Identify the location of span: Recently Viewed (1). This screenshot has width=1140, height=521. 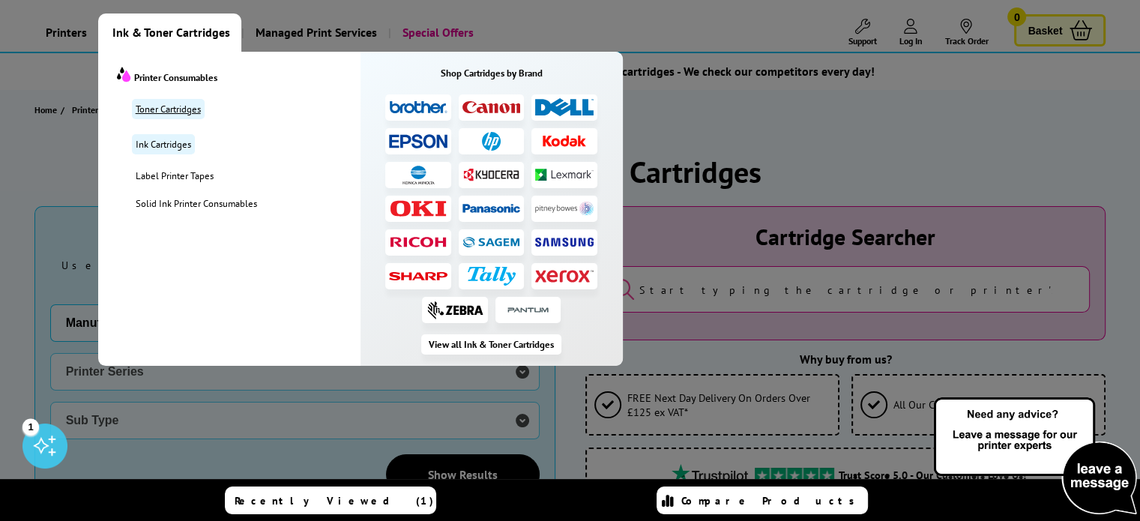
(334, 501).